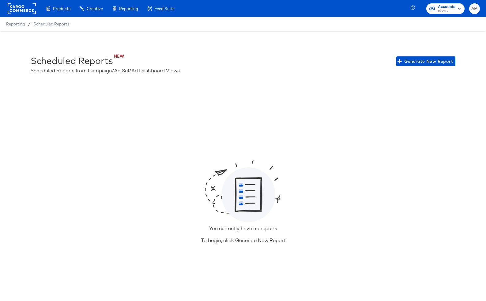 The height and width of the screenshot is (301, 486). What do you see at coordinates (426, 61) in the screenshot?
I see `span: Generate New Report` at bounding box center [426, 61].